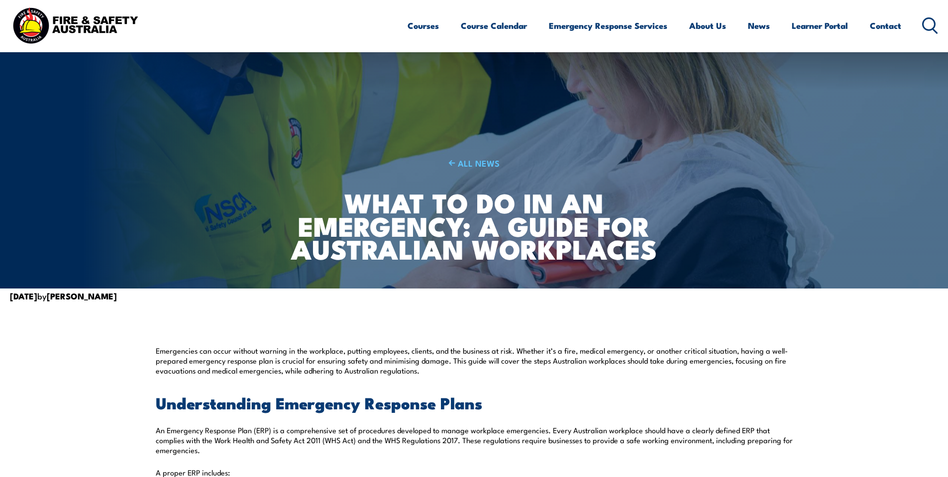 The image size is (948, 477). What do you see at coordinates (474, 163) in the screenshot?
I see `a: ALL NEWS` at bounding box center [474, 163].